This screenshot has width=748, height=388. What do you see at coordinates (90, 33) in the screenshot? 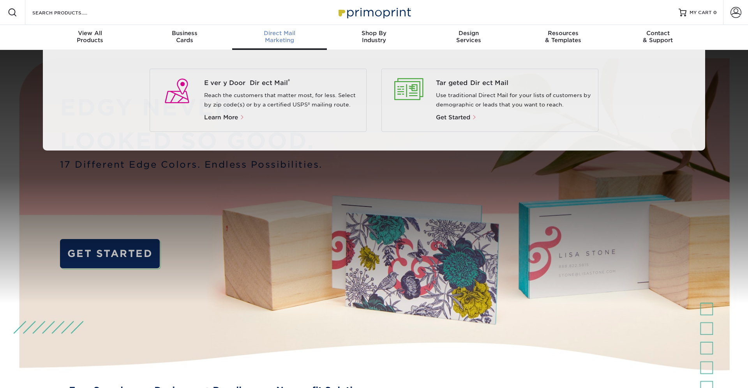
I see `span: View All` at bounding box center [90, 33].